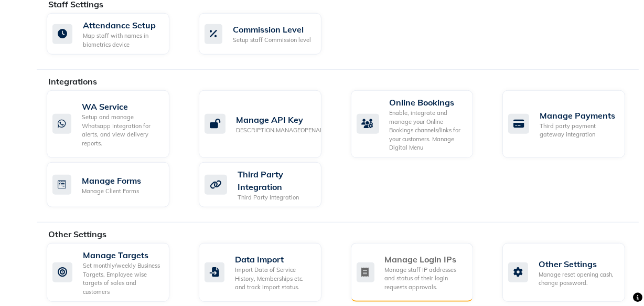 This screenshot has height=306, width=644. Describe the element at coordinates (122, 278) in the screenshot. I see `div: Set monthly/weekly Business Targets, Employee wise targets of sales and customers` at that location.